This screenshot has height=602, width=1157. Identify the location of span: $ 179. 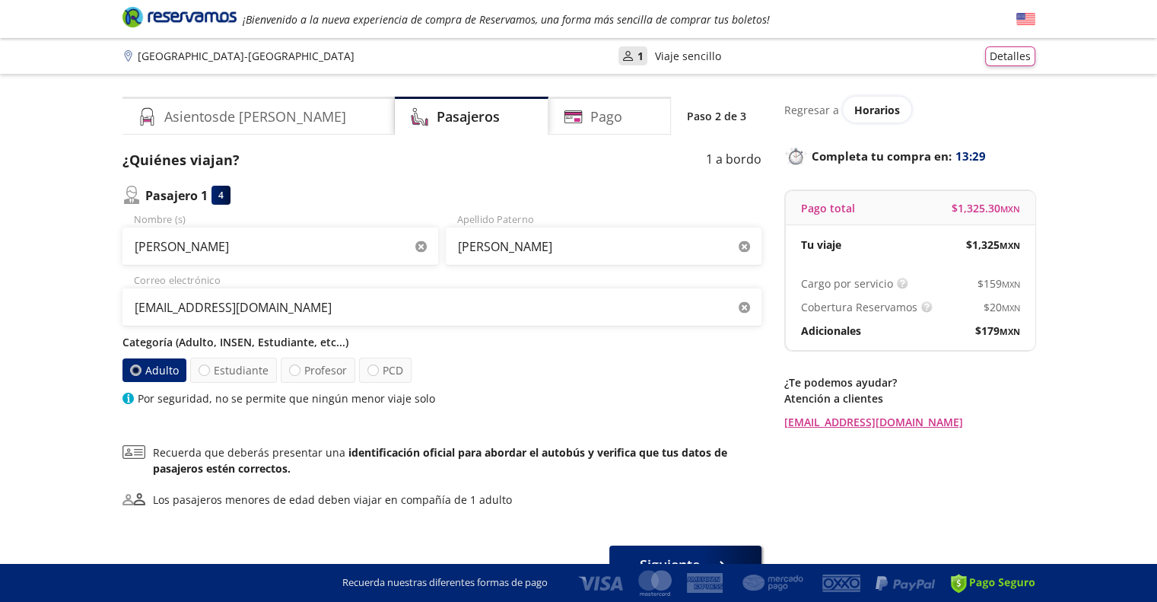
(997, 330).